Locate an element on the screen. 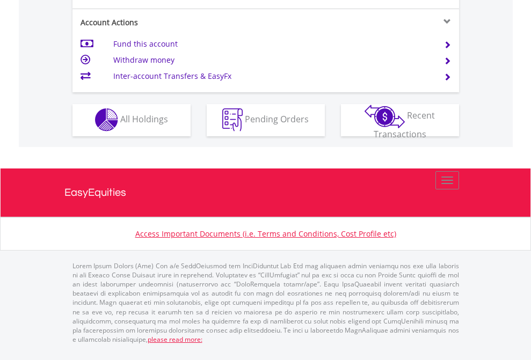 Image resolution: width=531 pixels, height=360 pixels. span: Recent Transactions is located at coordinates (404, 125).